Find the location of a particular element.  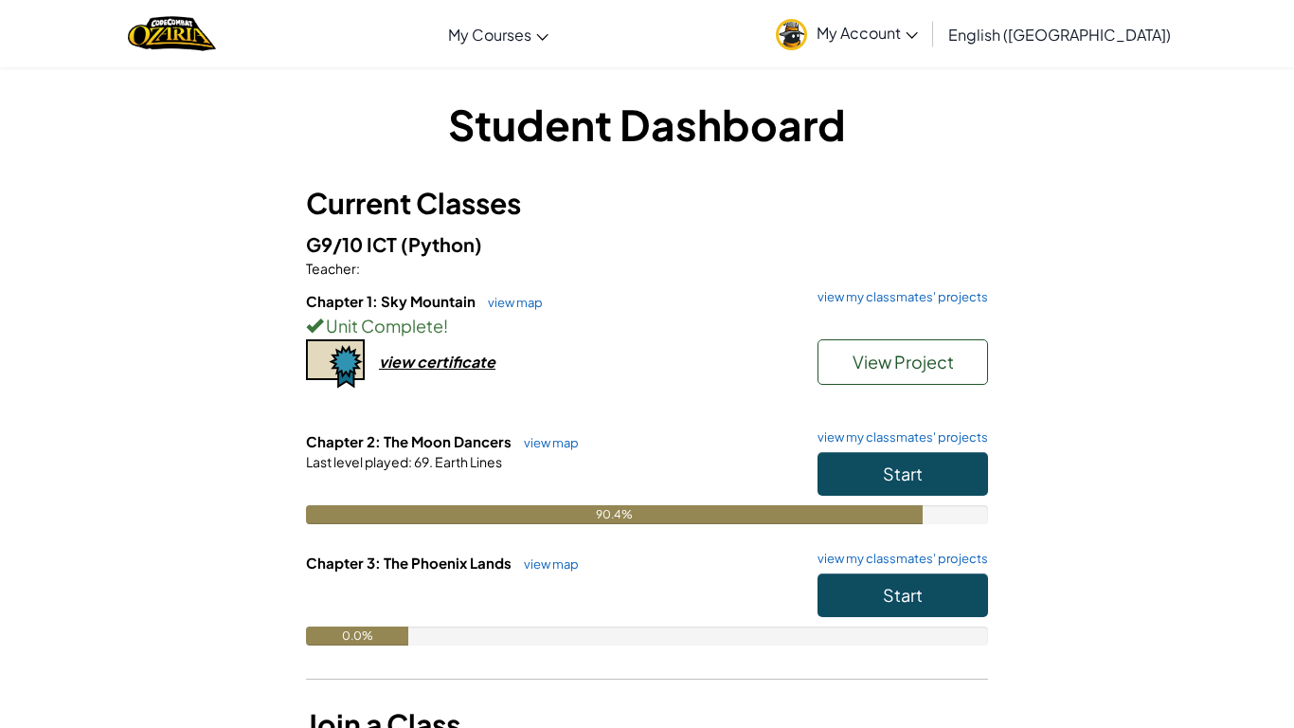

span: (Python) is located at coordinates (441, 243).